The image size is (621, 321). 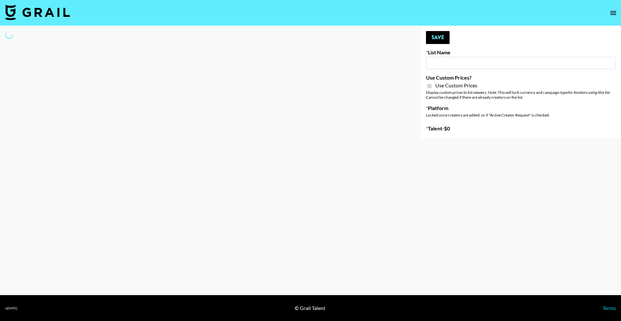 What do you see at coordinates (613, 13) in the screenshot?
I see `button: open drawer` at bounding box center [613, 13].